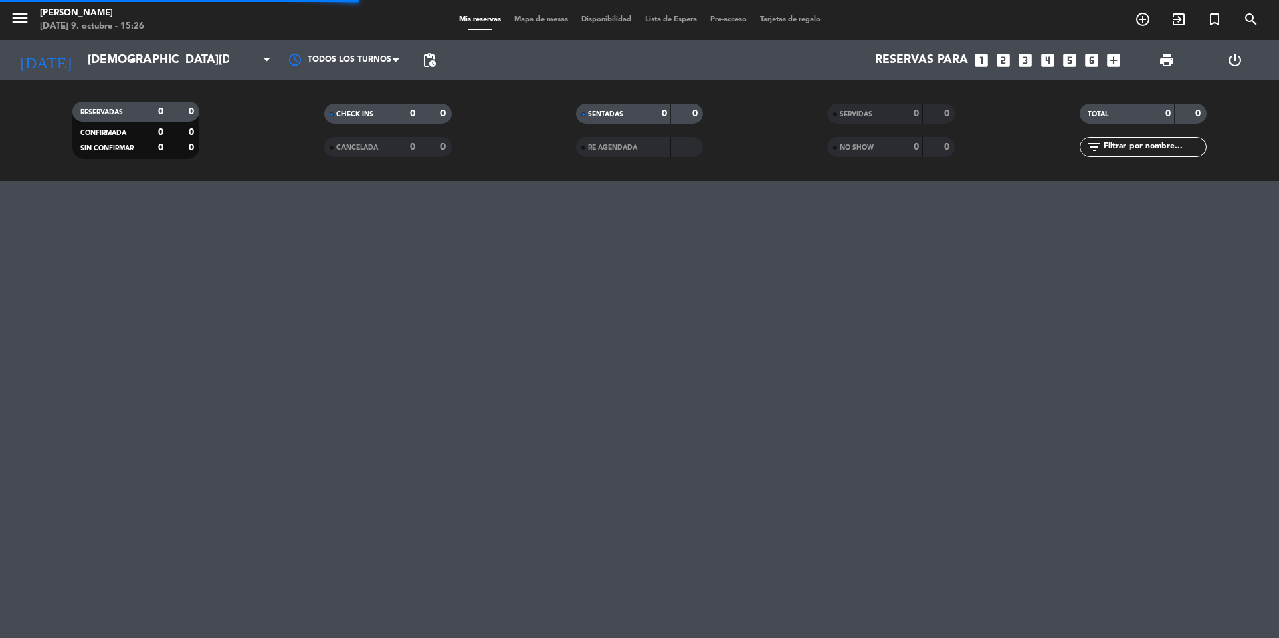 The height and width of the screenshot is (638, 1279). What do you see at coordinates (728, 19) in the screenshot?
I see `span: Pre-acceso` at bounding box center [728, 19].